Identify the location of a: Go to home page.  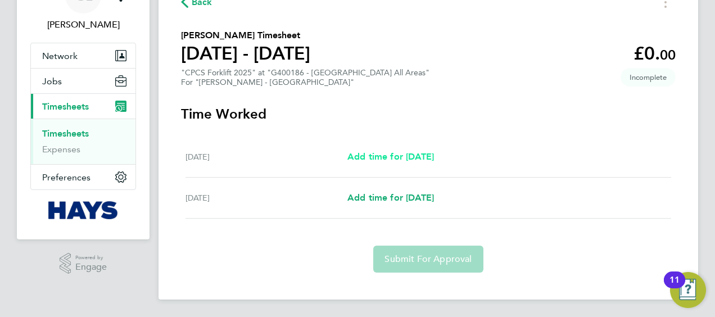
(83, 210).